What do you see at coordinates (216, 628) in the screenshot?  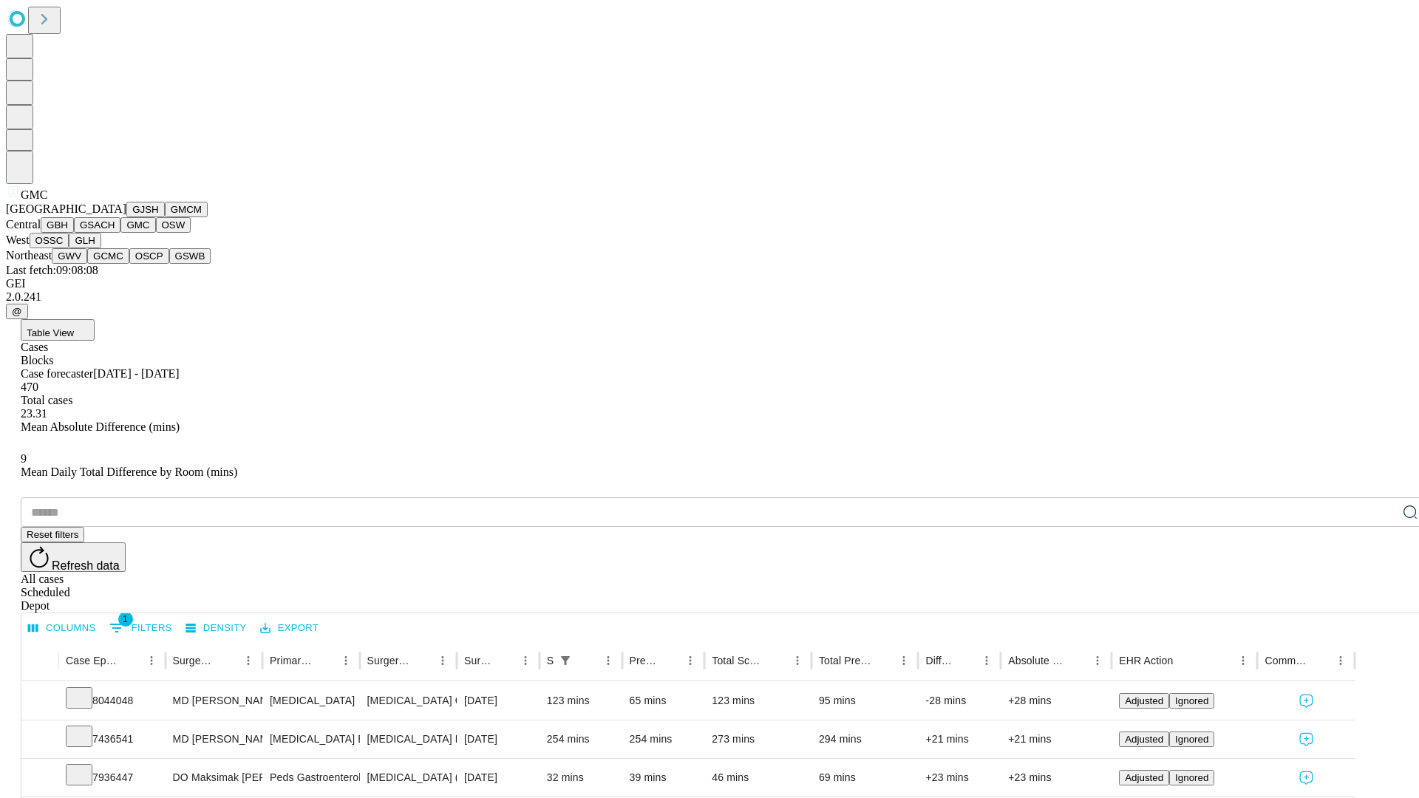 I see `button: Density` at bounding box center [216, 628].